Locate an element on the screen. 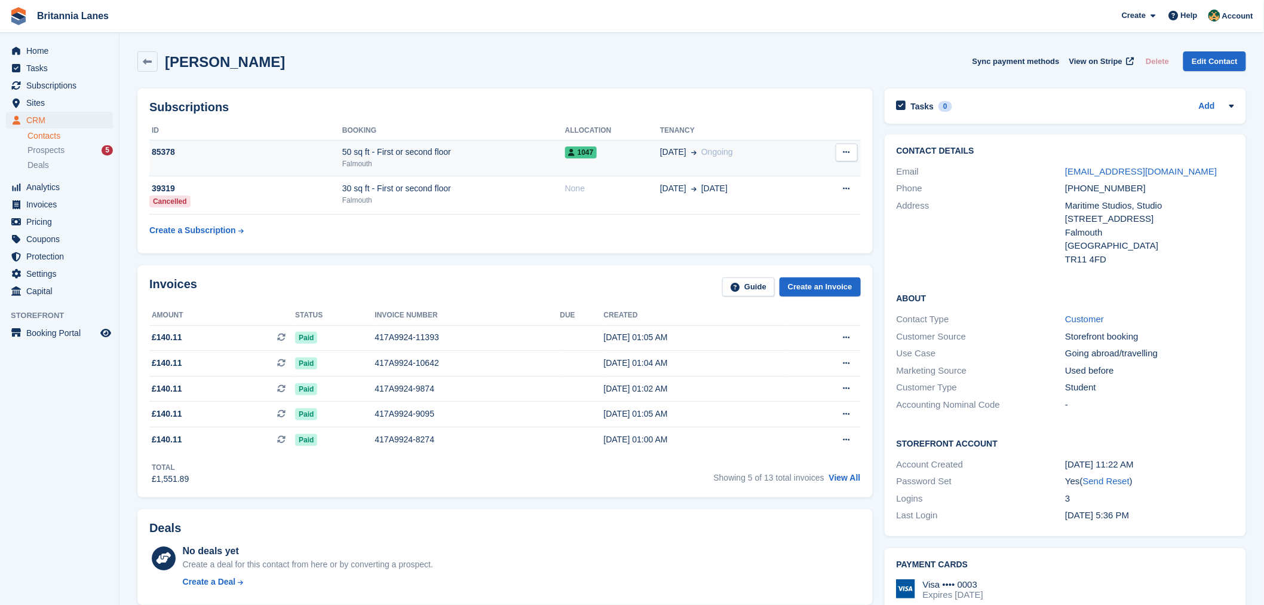 The image size is (1264, 605). th: Due is located at coordinates (582, 315).